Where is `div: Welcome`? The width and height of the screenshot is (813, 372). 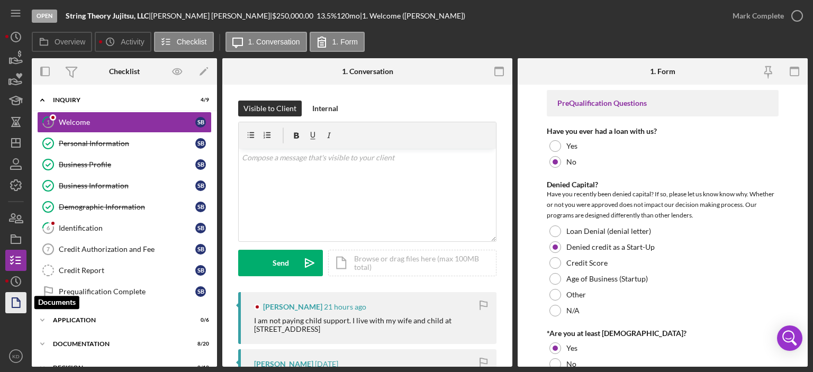
div: Welcome is located at coordinates (127, 122).